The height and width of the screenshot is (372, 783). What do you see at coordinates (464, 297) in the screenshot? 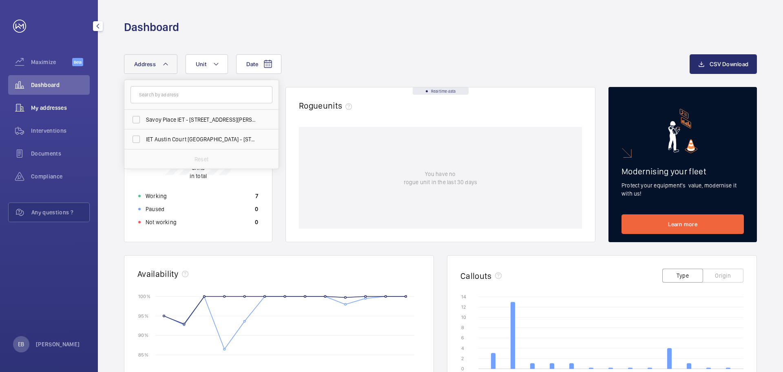
I see `text: 14` at bounding box center [464, 297].